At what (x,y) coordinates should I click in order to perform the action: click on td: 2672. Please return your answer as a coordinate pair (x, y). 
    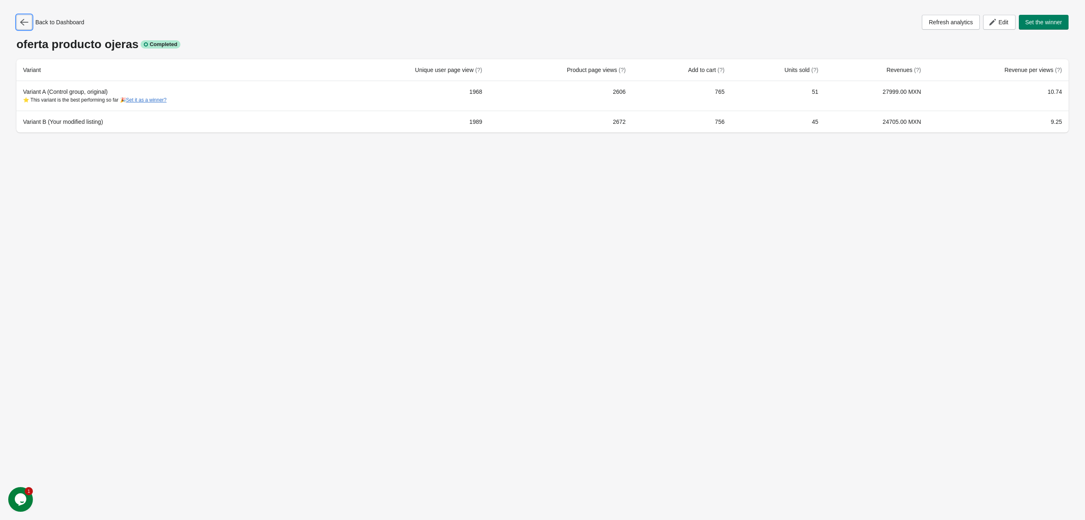
    Looking at the image, I should click on (560, 121).